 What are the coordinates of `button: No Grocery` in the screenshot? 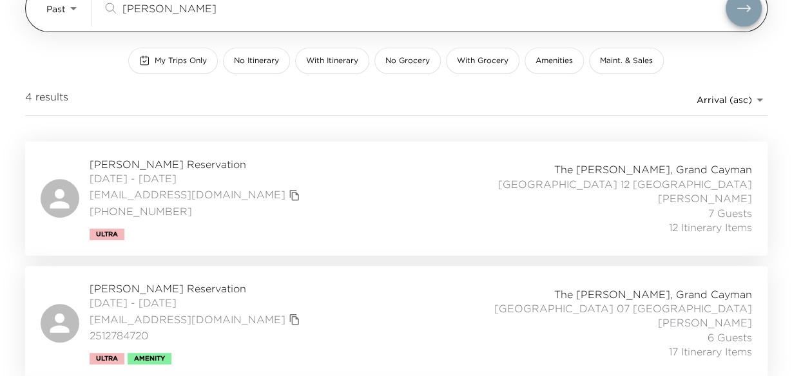 It's located at (407, 61).